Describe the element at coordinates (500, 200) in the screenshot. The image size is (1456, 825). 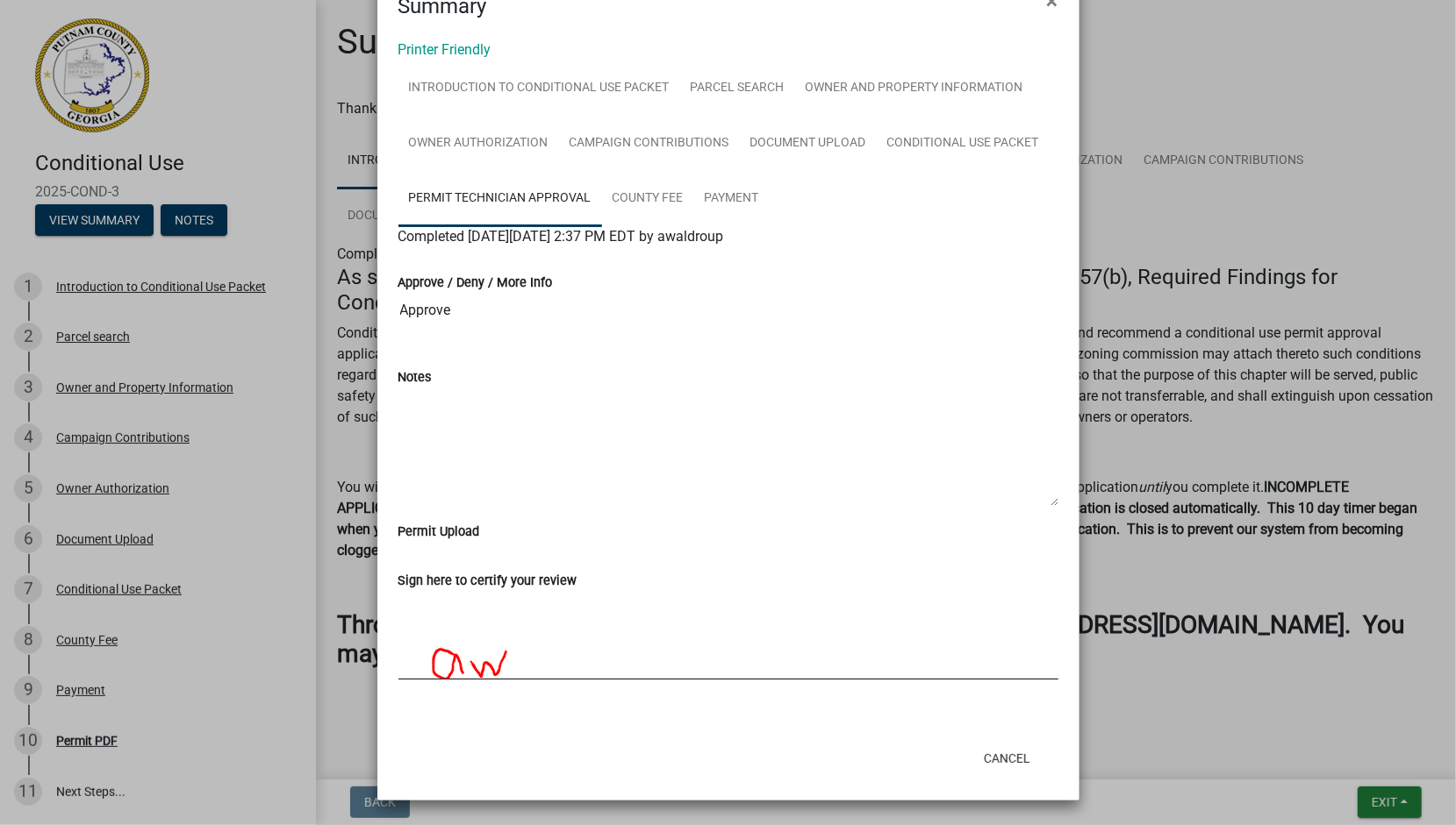
I see `a: Permit Technician Approval` at that location.